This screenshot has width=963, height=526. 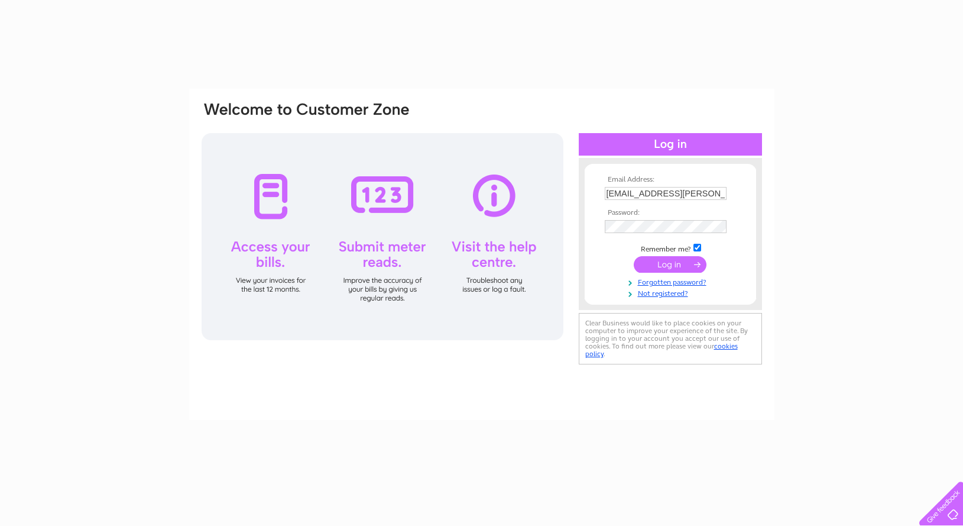 What do you see at coordinates (672, 281) in the screenshot?
I see `a: Forgotten password?` at bounding box center [672, 281].